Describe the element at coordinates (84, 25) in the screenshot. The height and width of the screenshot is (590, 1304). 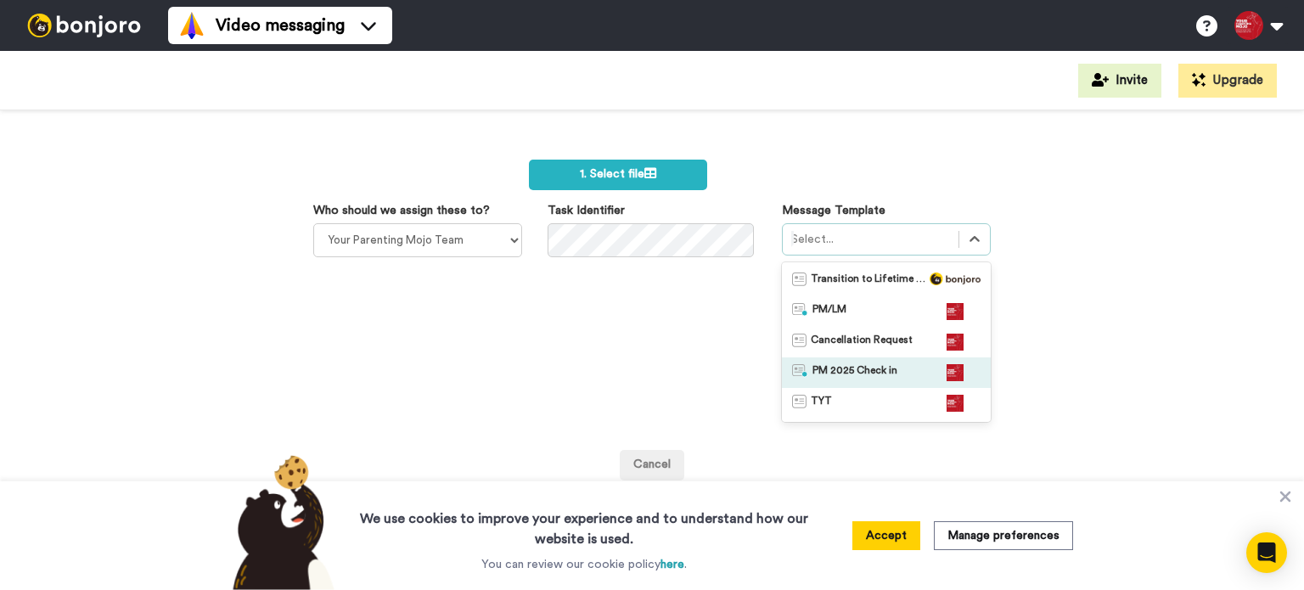
I see `img: bj-logo-header-white.svg` at that location.